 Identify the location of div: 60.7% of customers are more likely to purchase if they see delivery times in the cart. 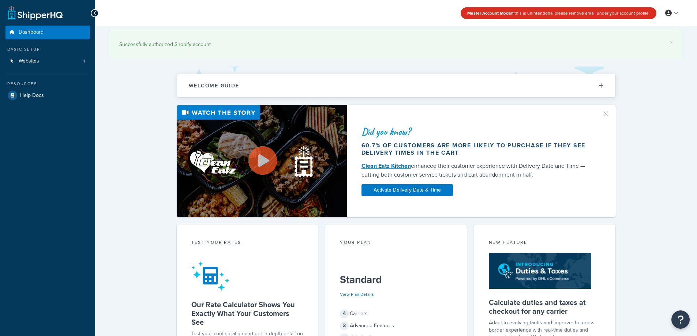
(477, 149).